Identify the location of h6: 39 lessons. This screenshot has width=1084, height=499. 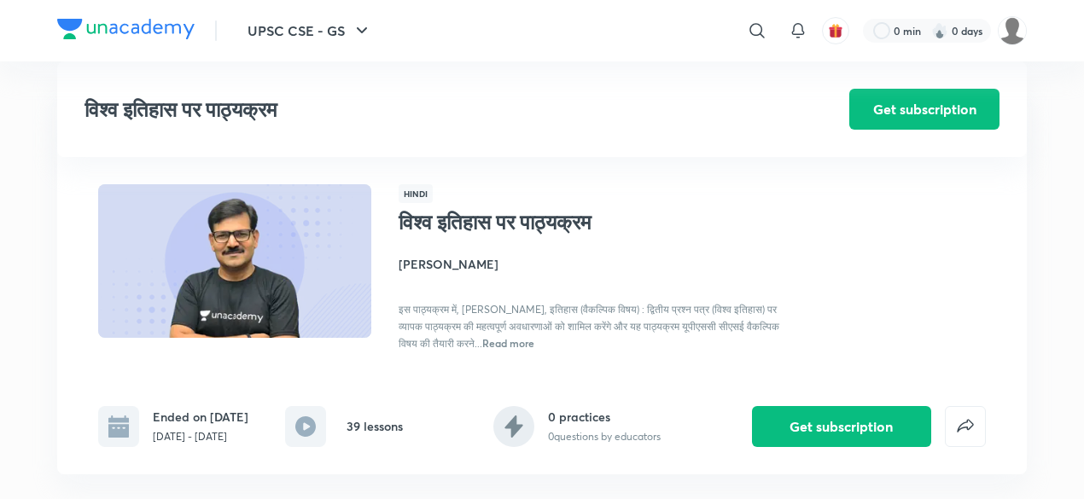
(375, 426).